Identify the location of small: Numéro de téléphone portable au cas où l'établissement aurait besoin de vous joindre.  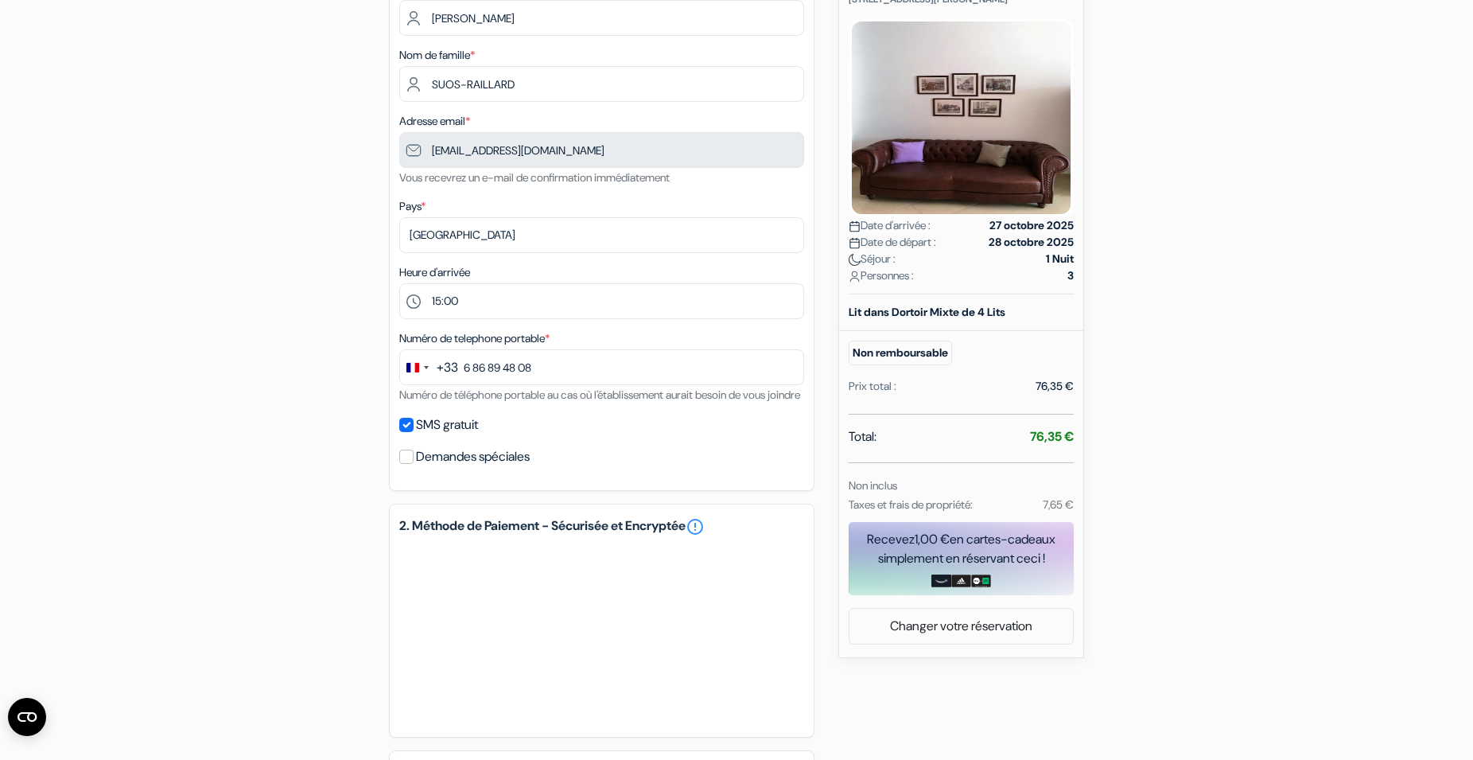
(600, 394).